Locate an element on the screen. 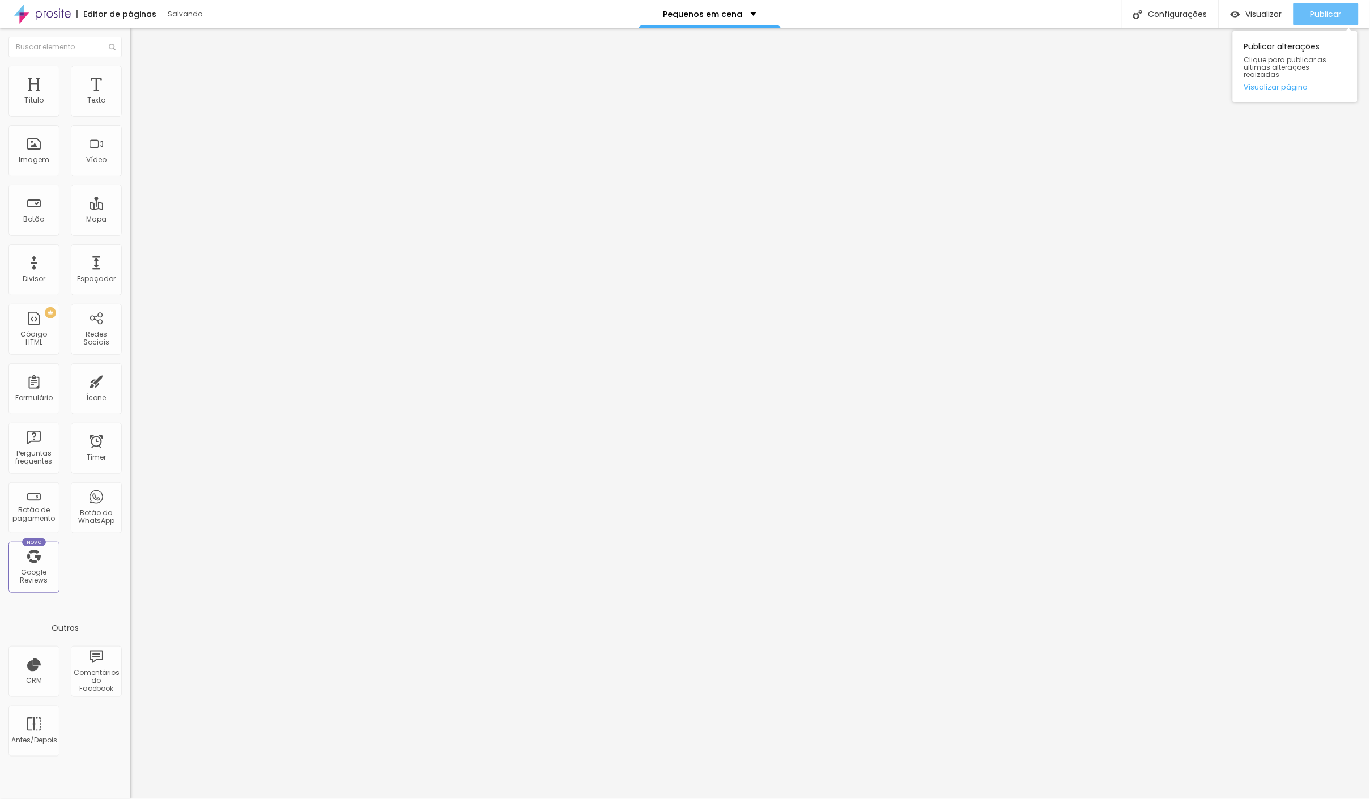 This screenshot has width=1370, height=799. div: Vídeo is located at coordinates (96, 160).